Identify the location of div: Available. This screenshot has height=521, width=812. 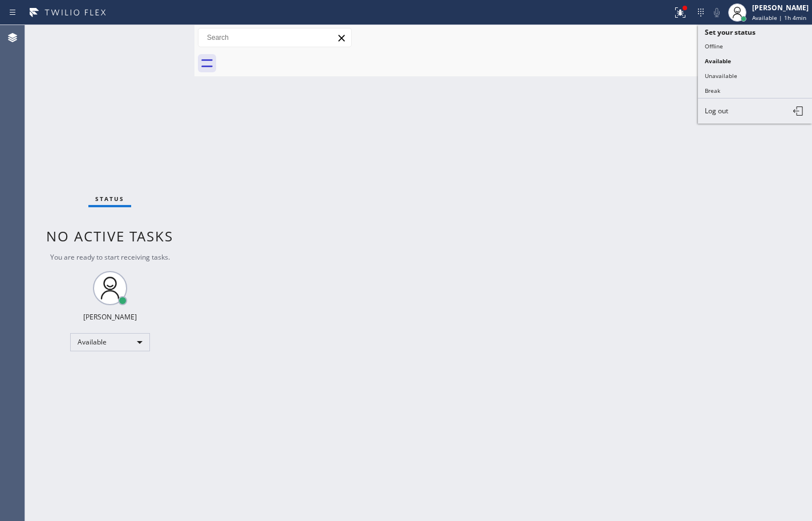
(110, 342).